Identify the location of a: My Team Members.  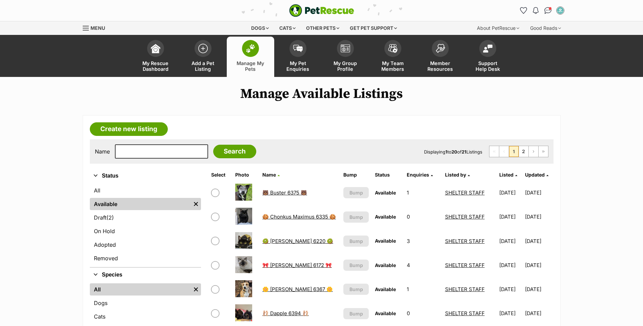
(393, 57).